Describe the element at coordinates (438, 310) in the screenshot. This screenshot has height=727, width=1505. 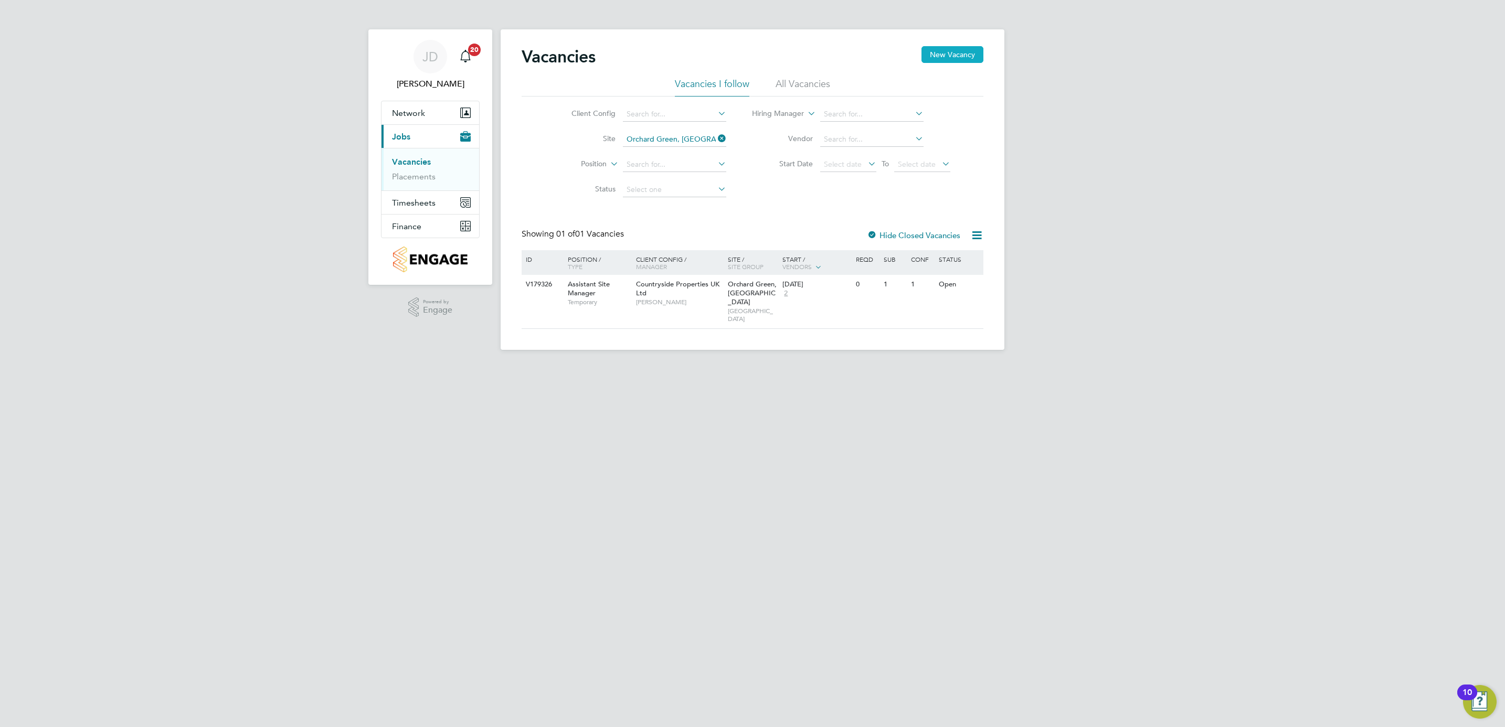
I see `span: Engage` at that location.